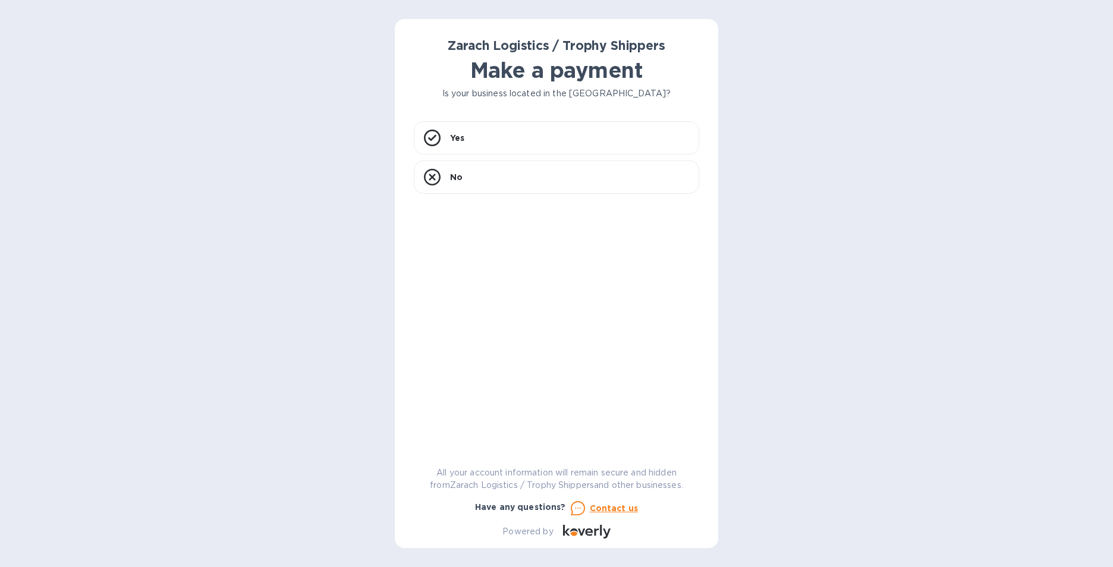 This screenshot has width=1113, height=567. Describe the element at coordinates (556, 45) in the screenshot. I see `b: Zarach Logistics / Trophy Shippers` at that location.